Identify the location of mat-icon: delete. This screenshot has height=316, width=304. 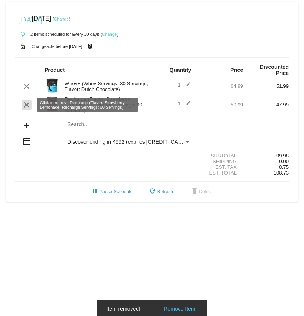
(195, 192).